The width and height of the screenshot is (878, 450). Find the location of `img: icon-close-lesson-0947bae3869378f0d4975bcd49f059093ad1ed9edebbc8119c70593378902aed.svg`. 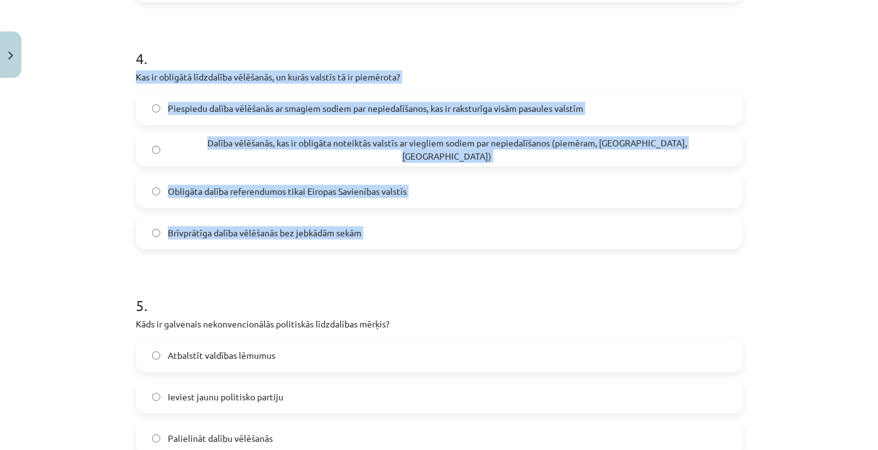

img: icon-close-lesson-0947bae3869378f0d4975bcd49f059093ad1ed9edebbc8119c70593378902aed.svg is located at coordinates (11, 55).